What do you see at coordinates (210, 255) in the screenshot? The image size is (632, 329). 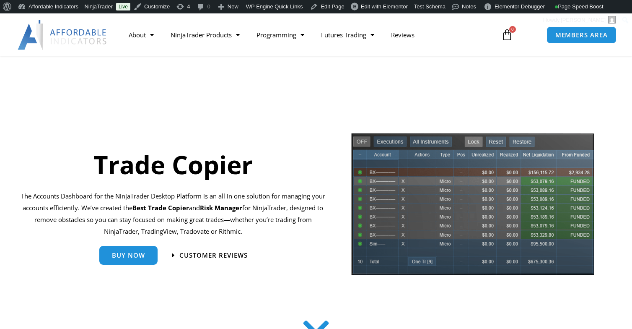 I see `a: Customer Reviews` at bounding box center [210, 255].